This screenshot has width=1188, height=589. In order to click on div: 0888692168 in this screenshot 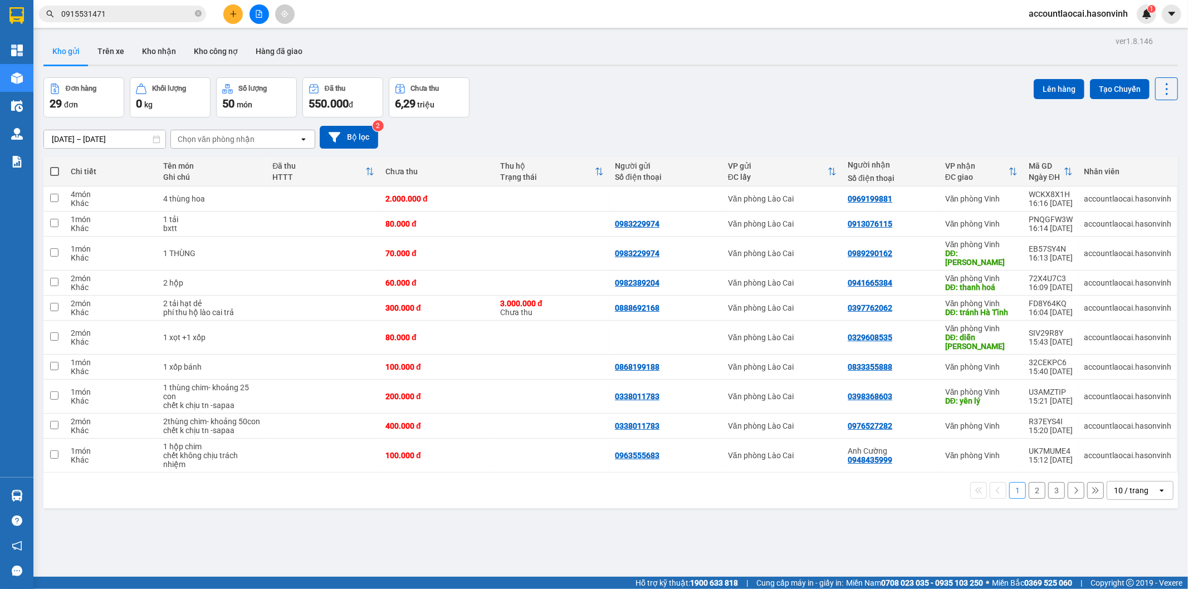, I will do `click(637, 308)`.